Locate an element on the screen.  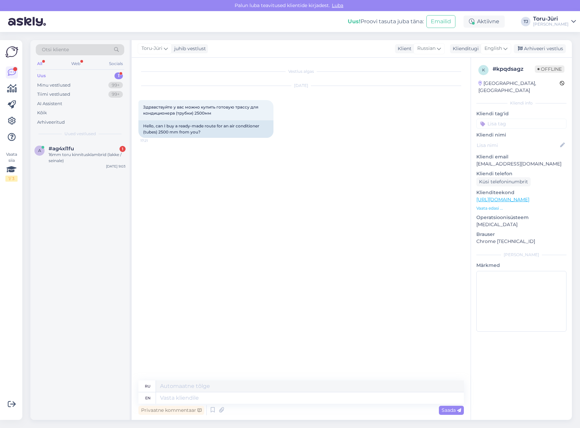
div: en is located at coordinates (148, 398).